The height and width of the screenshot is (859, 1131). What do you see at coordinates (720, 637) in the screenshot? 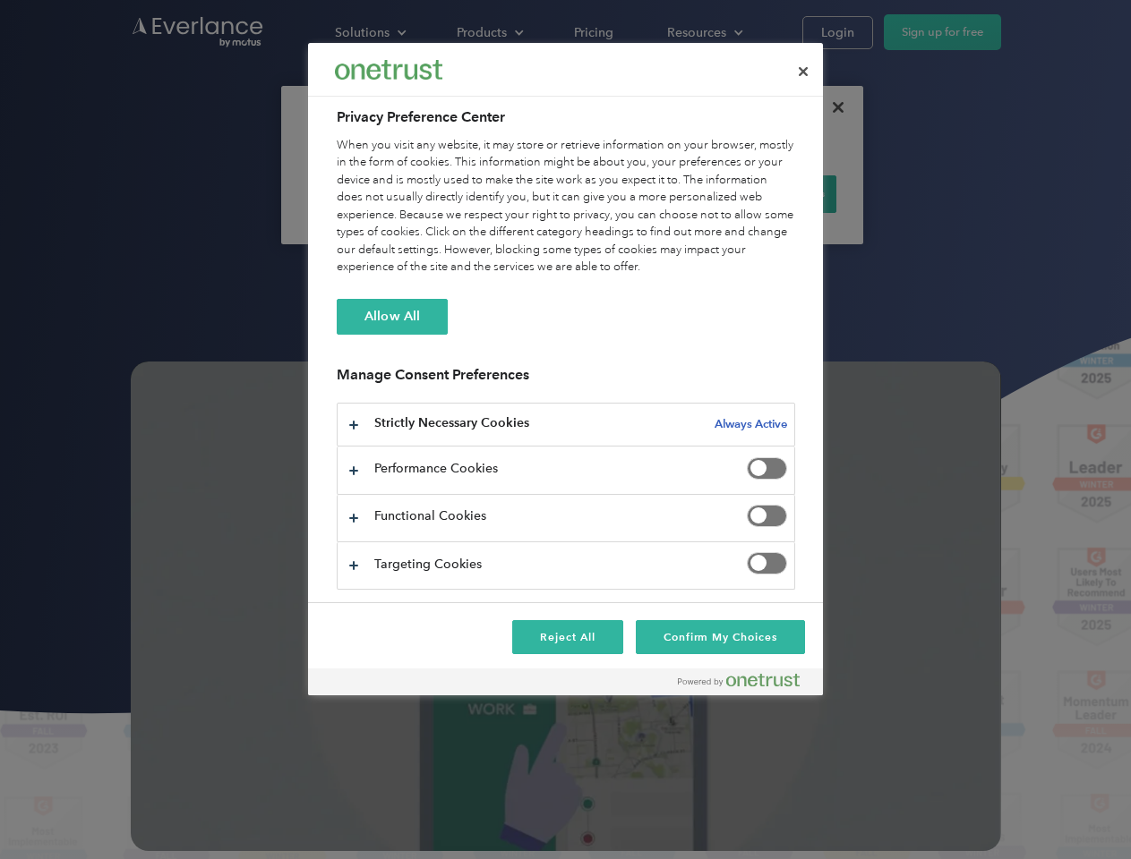
I see `button: Confirm My Choices` at bounding box center [720, 637].